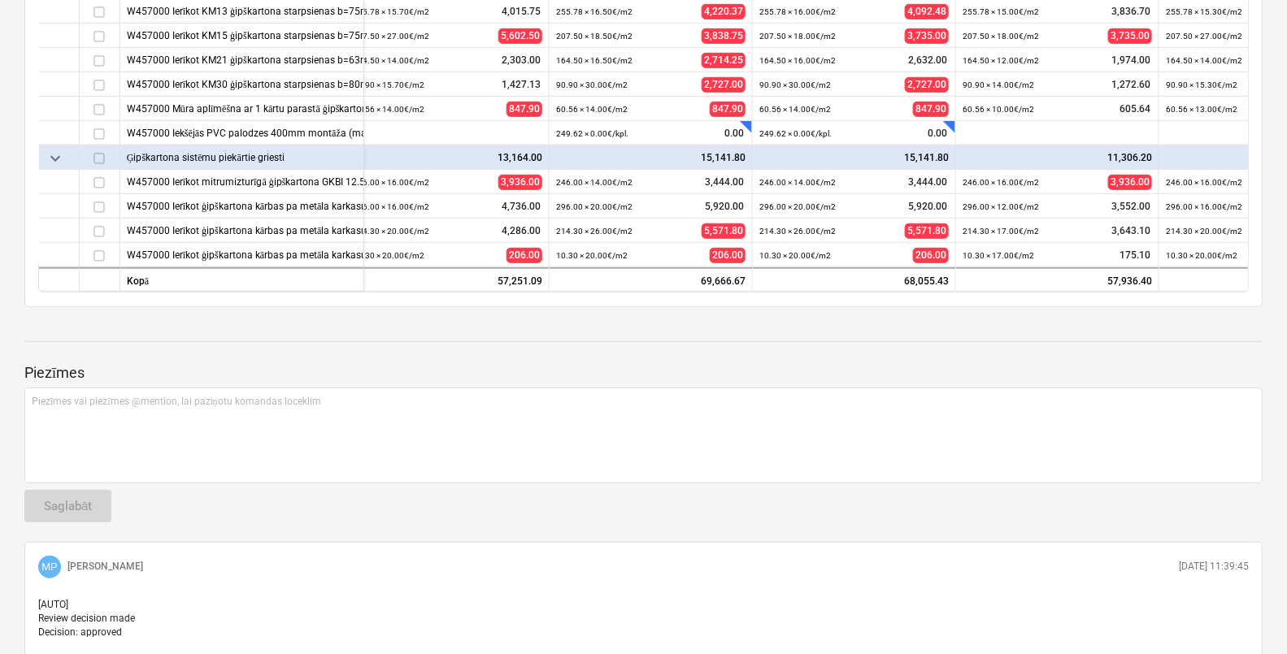 The width and height of the screenshot is (1287, 654). Describe the element at coordinates (998, 85) in the screenshot. I see `small: 90.90 × 14.00€ / m2` at that location.